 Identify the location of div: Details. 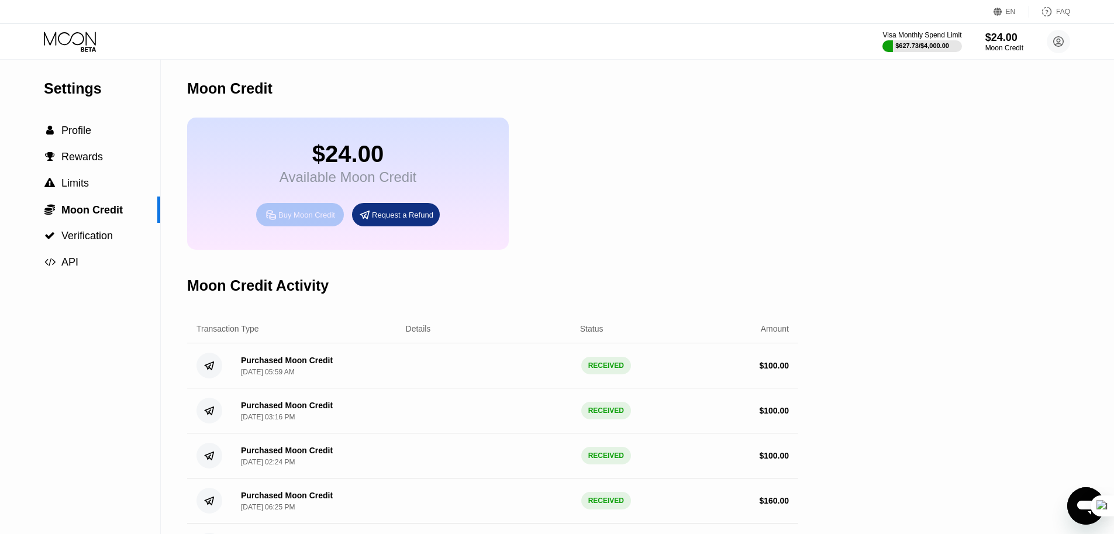
(418, 329).